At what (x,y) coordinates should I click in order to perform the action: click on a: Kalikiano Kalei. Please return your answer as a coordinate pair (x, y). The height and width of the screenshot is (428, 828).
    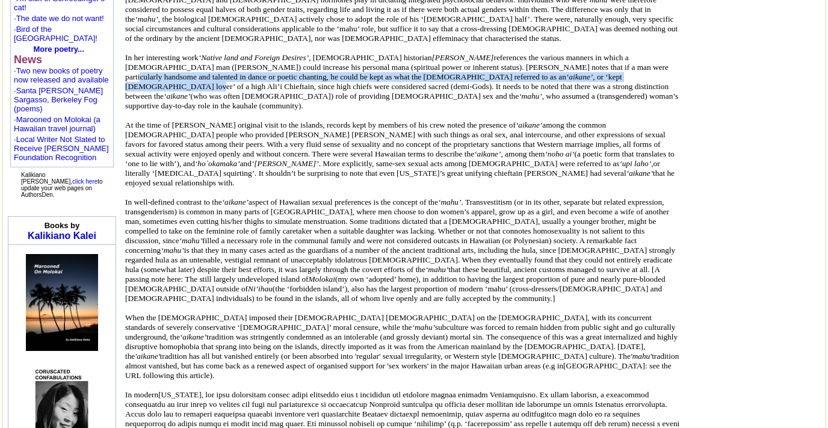
    Looking at the image, I should click on (62, 235).